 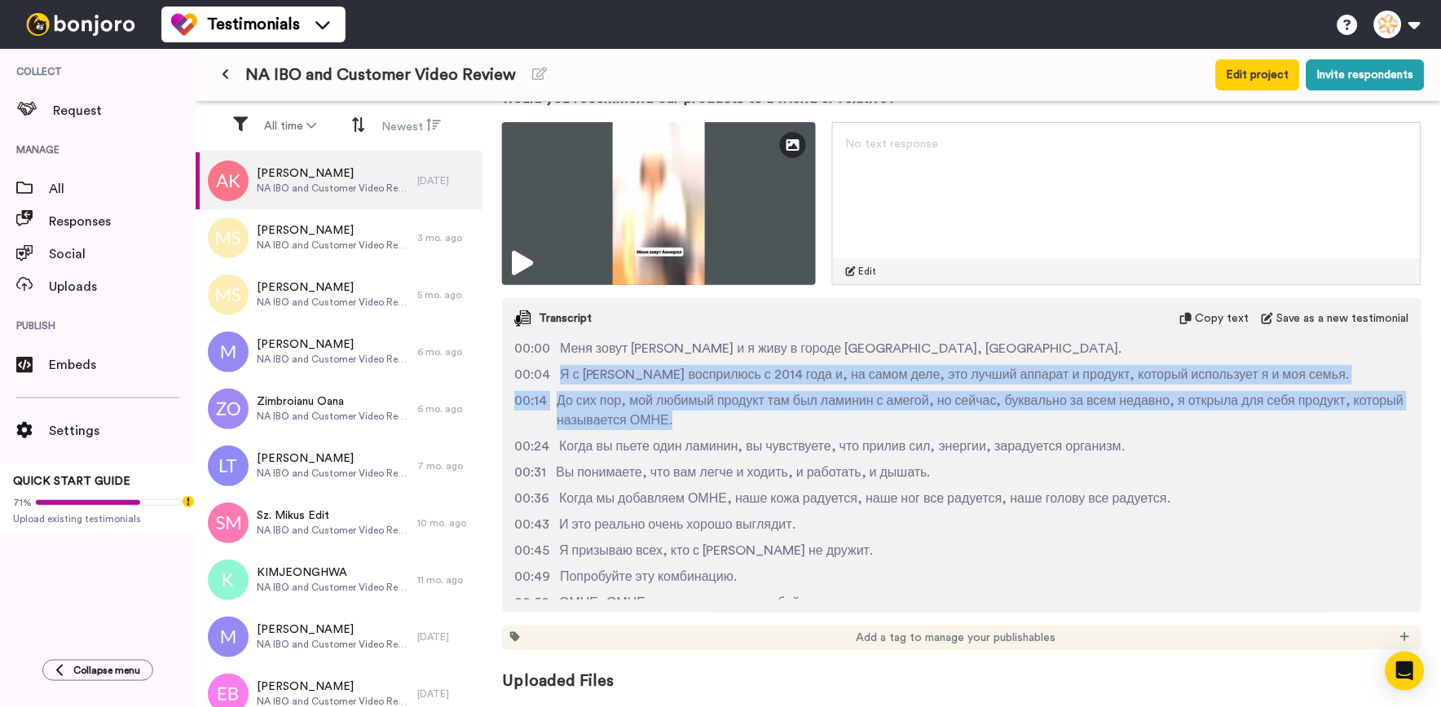 I want to click on span: Responses, so click(x=122, y=222).